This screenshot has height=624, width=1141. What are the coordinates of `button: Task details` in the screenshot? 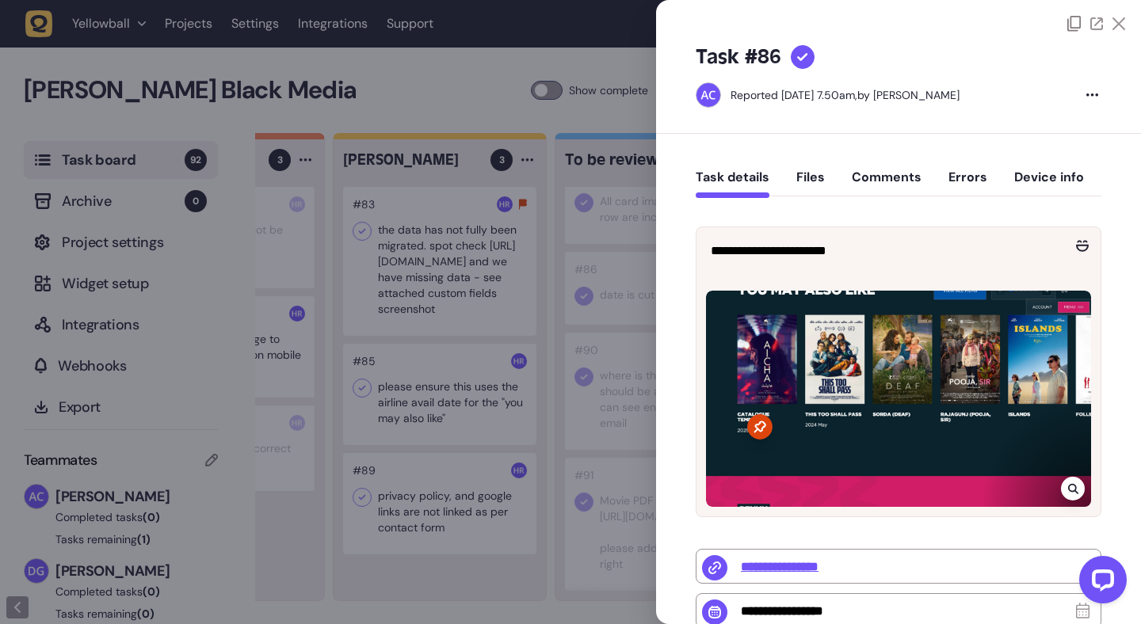 It's located at (732, 184).